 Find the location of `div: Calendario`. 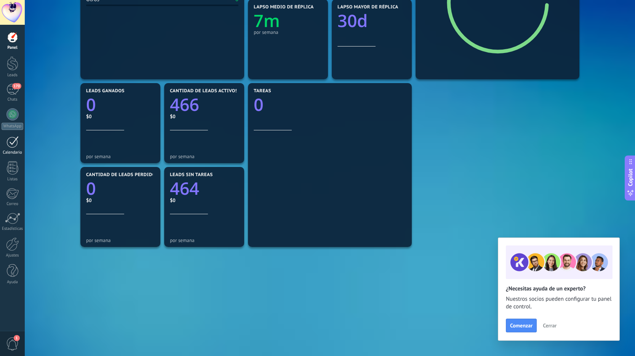

div: Calendario is located at coordinates (13, 152).